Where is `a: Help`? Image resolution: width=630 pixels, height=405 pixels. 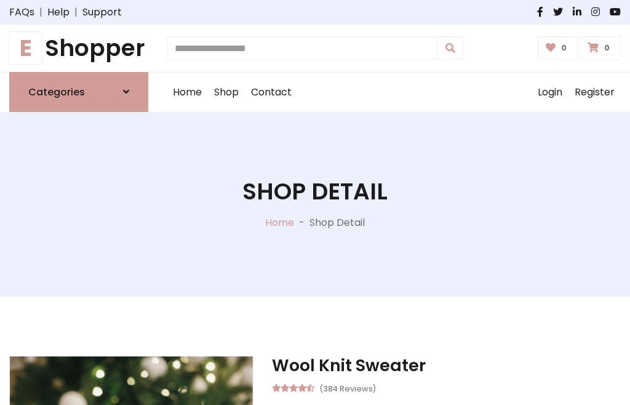
a: Help is located at coordinates (58, 12).